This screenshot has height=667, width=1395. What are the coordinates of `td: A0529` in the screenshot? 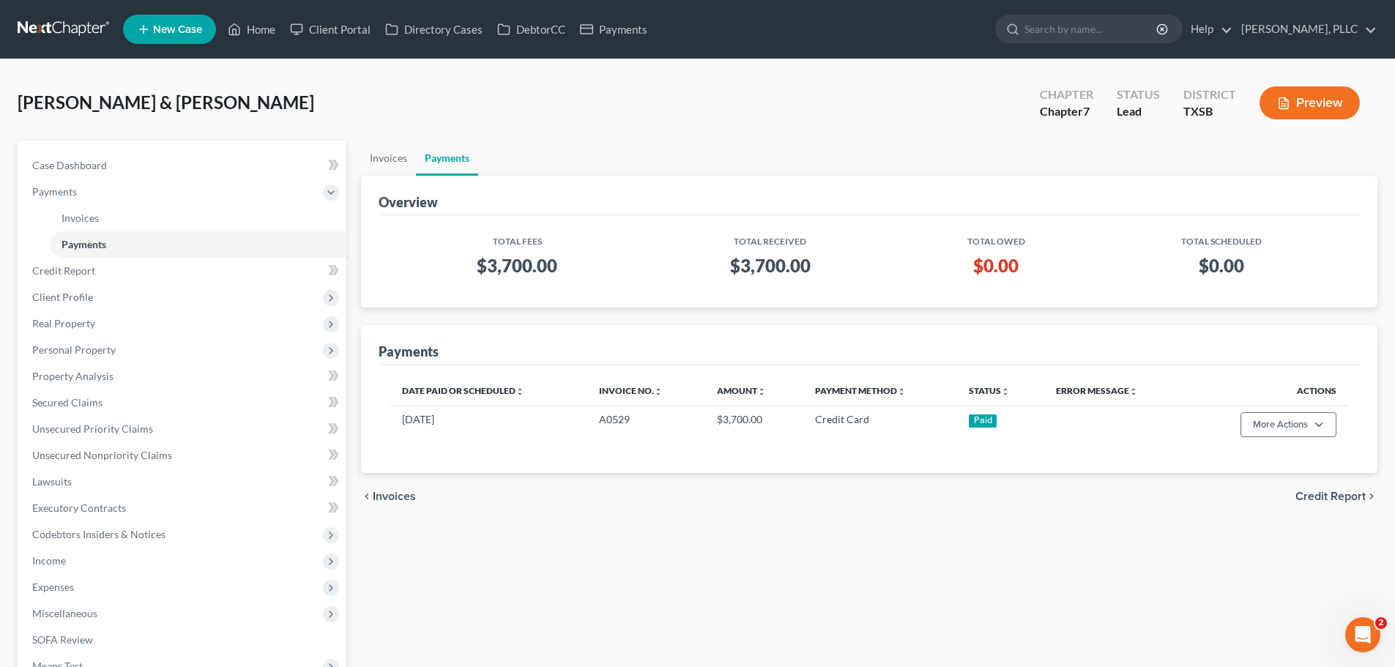 It's located at (646, 425).